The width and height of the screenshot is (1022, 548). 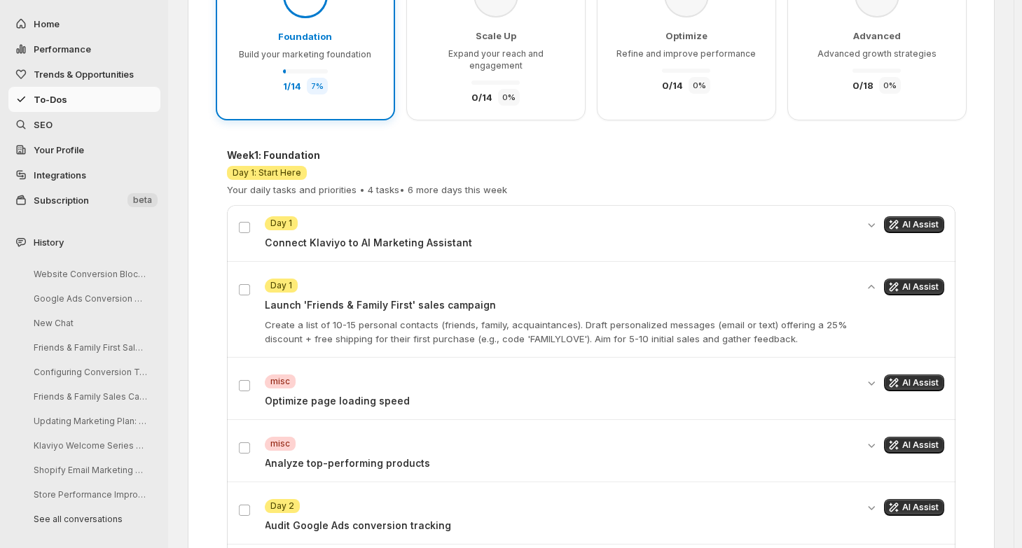 What do you see at coordinates (686, 53) in the screenshot?
I see `span: Refine and improve performance` at bounding box center [686, 53].